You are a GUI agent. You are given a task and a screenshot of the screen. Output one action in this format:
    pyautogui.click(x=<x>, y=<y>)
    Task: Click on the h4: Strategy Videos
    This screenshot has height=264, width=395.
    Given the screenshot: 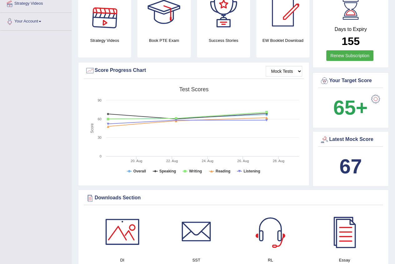 What is the action you would take?
    pyautogui.click(x=105, y=40)
    